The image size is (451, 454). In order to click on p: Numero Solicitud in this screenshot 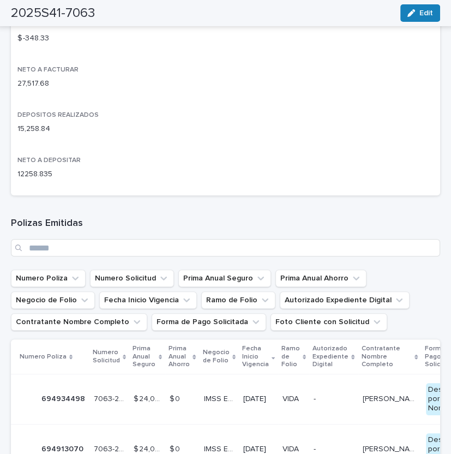, I will do `click(106, 356)`.